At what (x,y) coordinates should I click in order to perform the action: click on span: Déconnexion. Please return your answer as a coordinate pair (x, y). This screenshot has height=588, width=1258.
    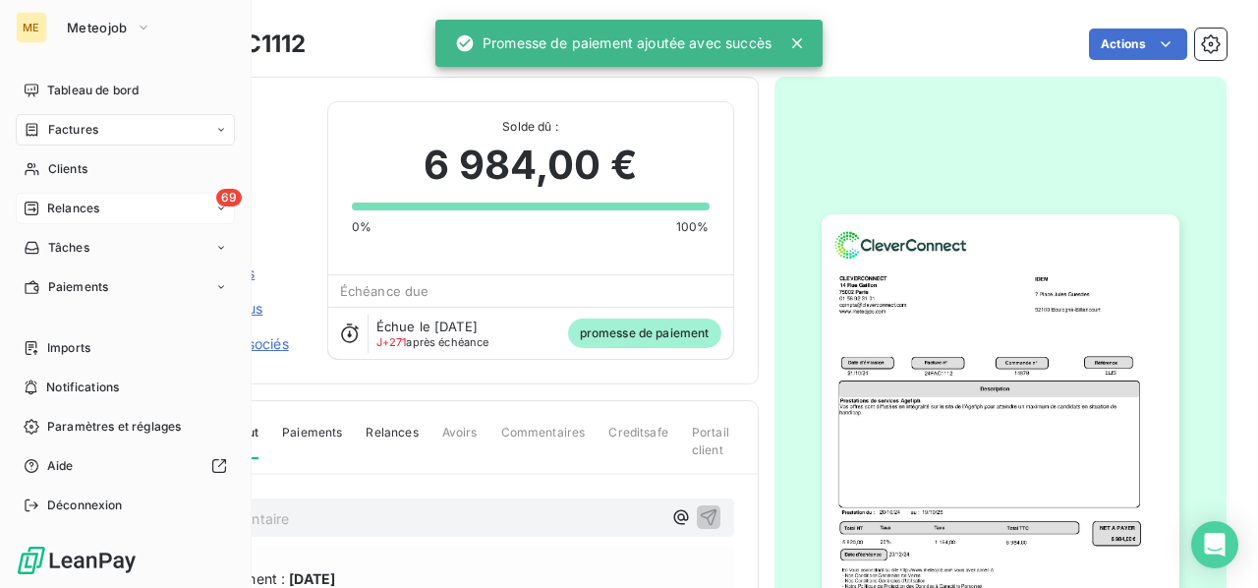
    Looking at the image, I should click on (85, 505).